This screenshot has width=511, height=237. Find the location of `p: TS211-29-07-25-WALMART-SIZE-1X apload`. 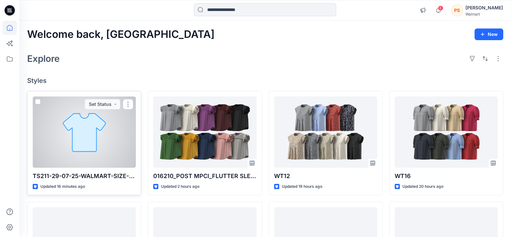

p: TS211-29-07-25-WALMART-SIZE-1X apload is located at coordinates (84, 176).